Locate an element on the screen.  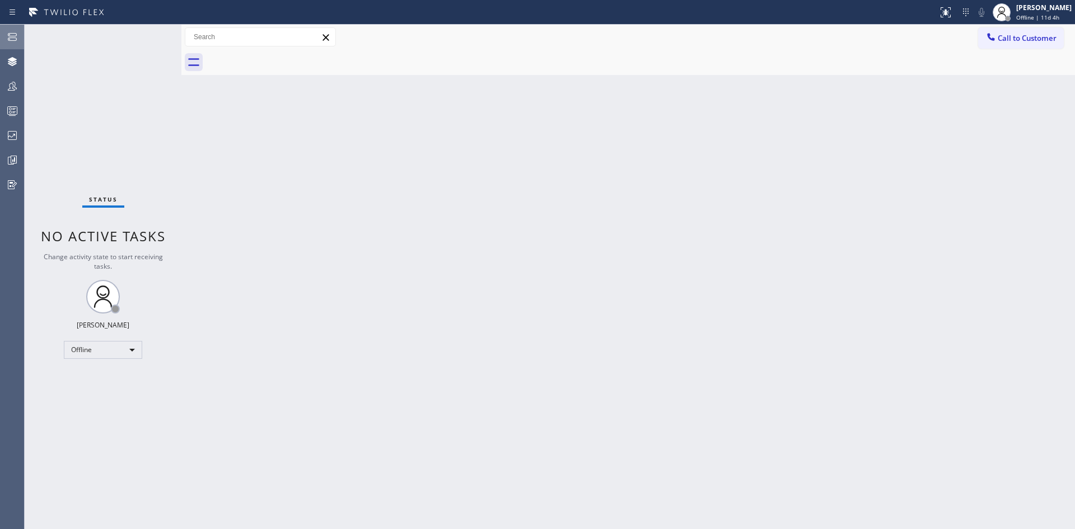
span: No active tasks is located at coordinates (103, 236).